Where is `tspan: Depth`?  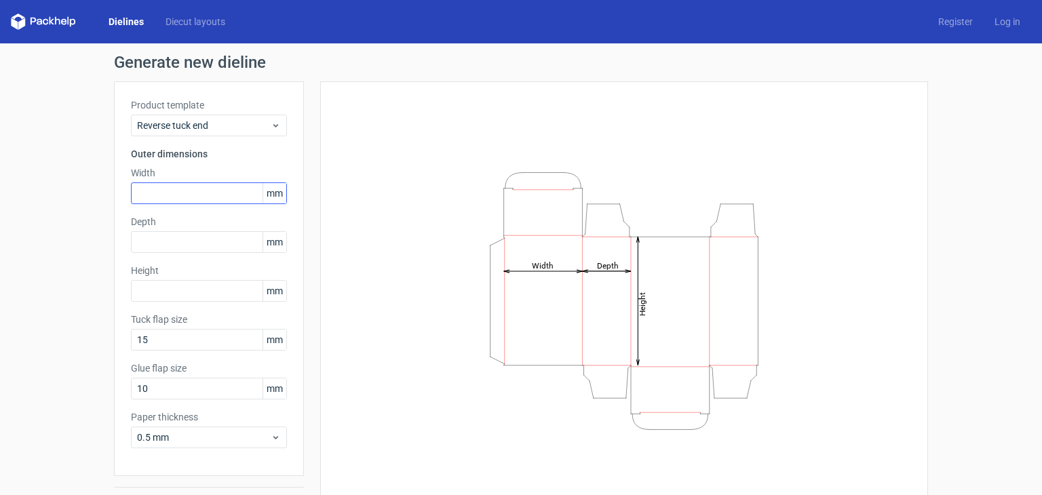
tspan: Depth is located at coordinates (608, 265).